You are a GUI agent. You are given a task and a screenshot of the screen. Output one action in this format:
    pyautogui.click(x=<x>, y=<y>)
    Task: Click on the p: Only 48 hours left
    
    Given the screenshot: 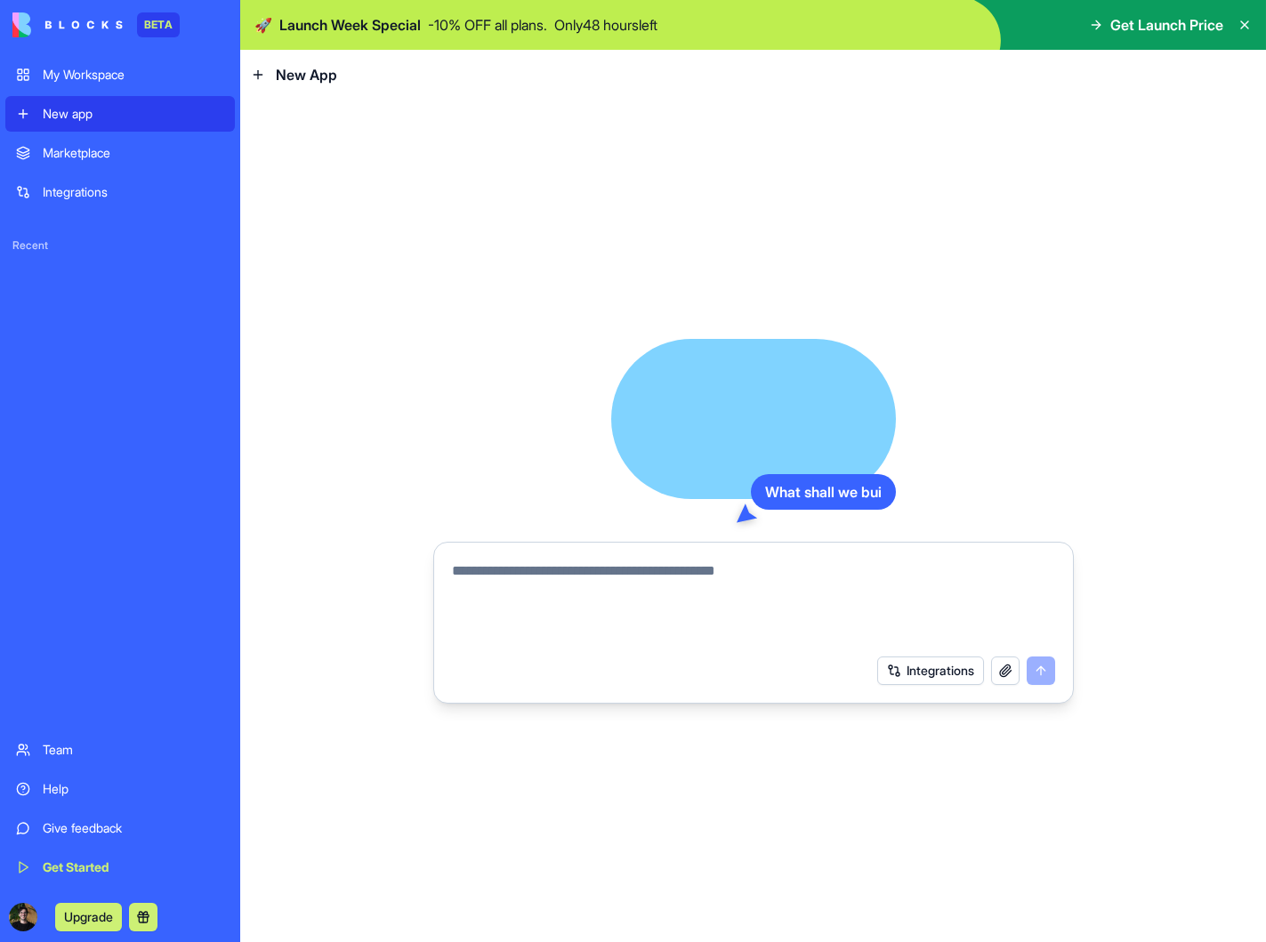 What is the action you would take?
    pyautogui.click(x=606, y=25)
    